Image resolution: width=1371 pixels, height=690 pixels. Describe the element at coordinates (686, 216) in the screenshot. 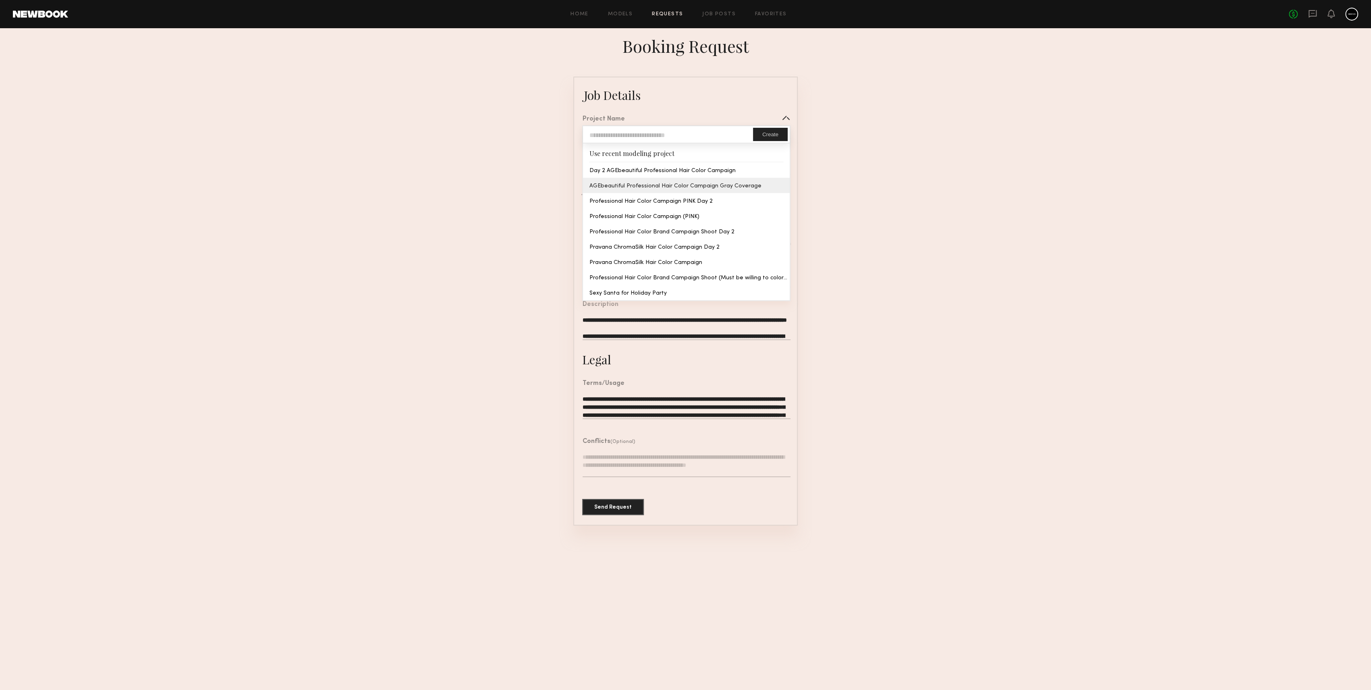

I see `div: Professional Hair Color Campaign (PINK)` at that location.